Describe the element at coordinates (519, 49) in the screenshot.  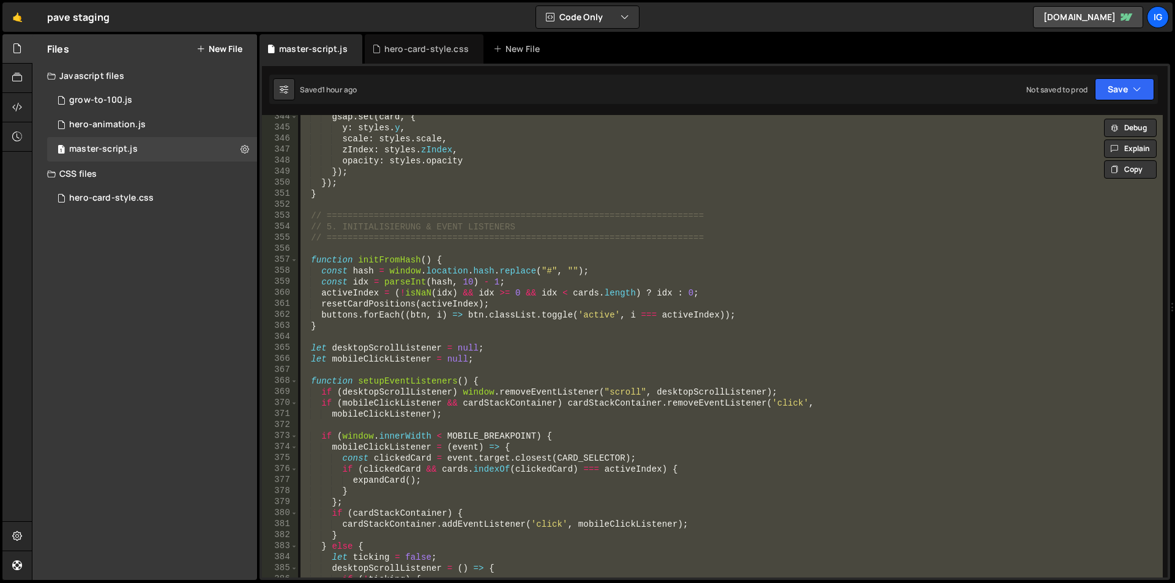
I see `div: New File` at that location.